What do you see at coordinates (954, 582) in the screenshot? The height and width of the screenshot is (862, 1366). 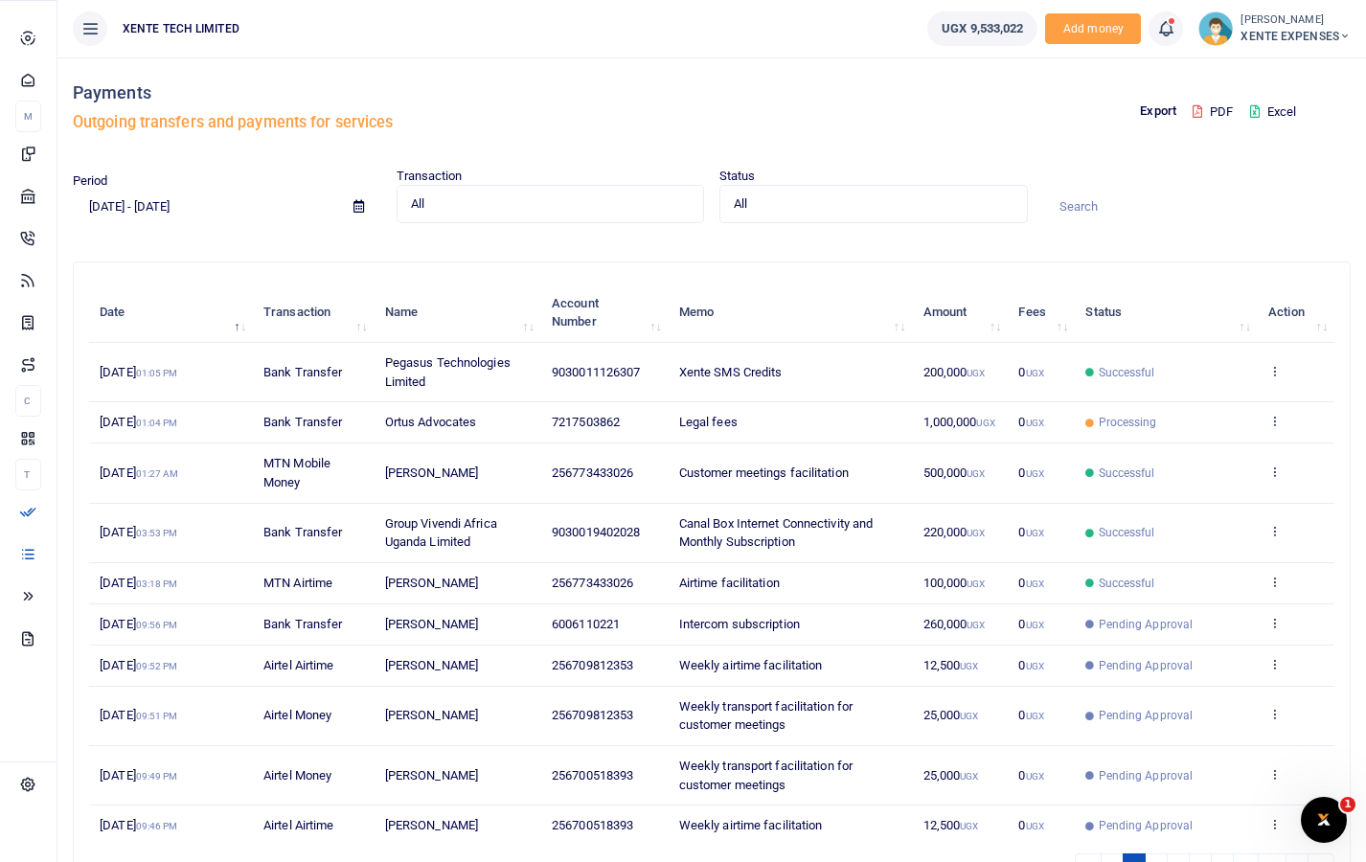 I see `span: 100,000` at bounding box center [954, 582].